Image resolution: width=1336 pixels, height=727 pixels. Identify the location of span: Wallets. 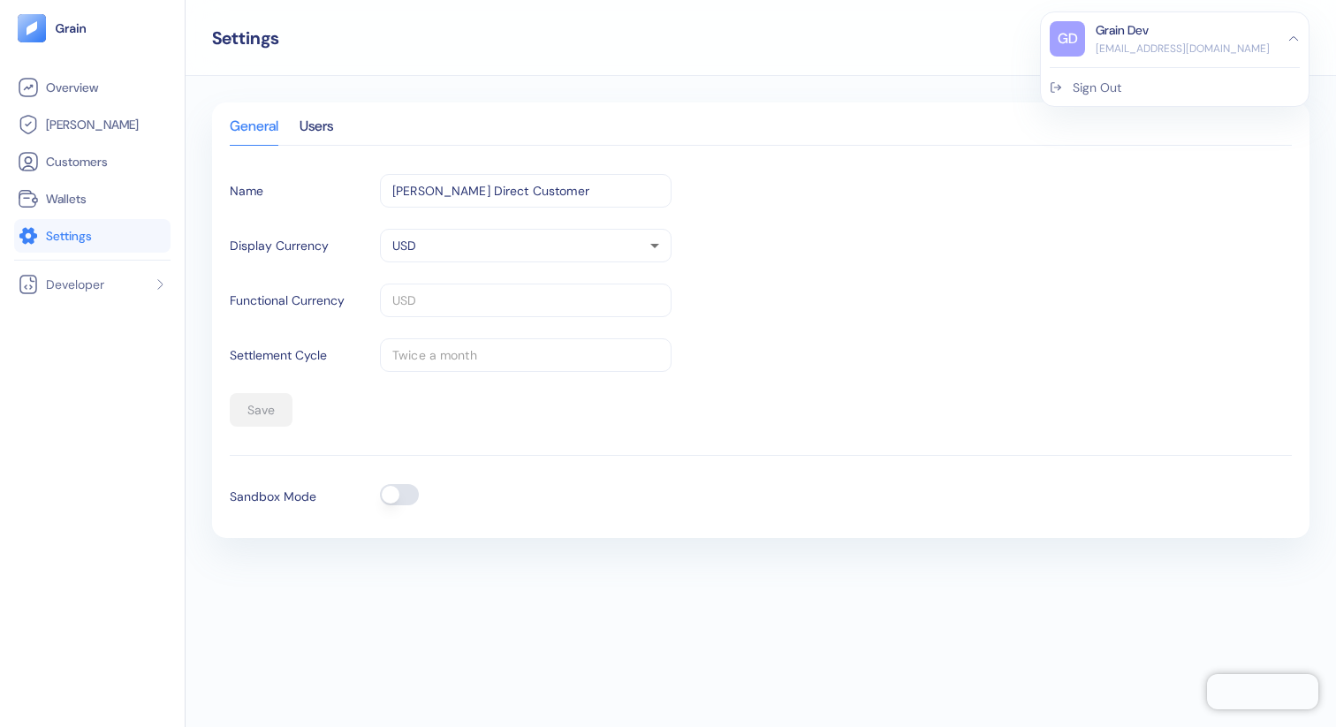
(66, 199).